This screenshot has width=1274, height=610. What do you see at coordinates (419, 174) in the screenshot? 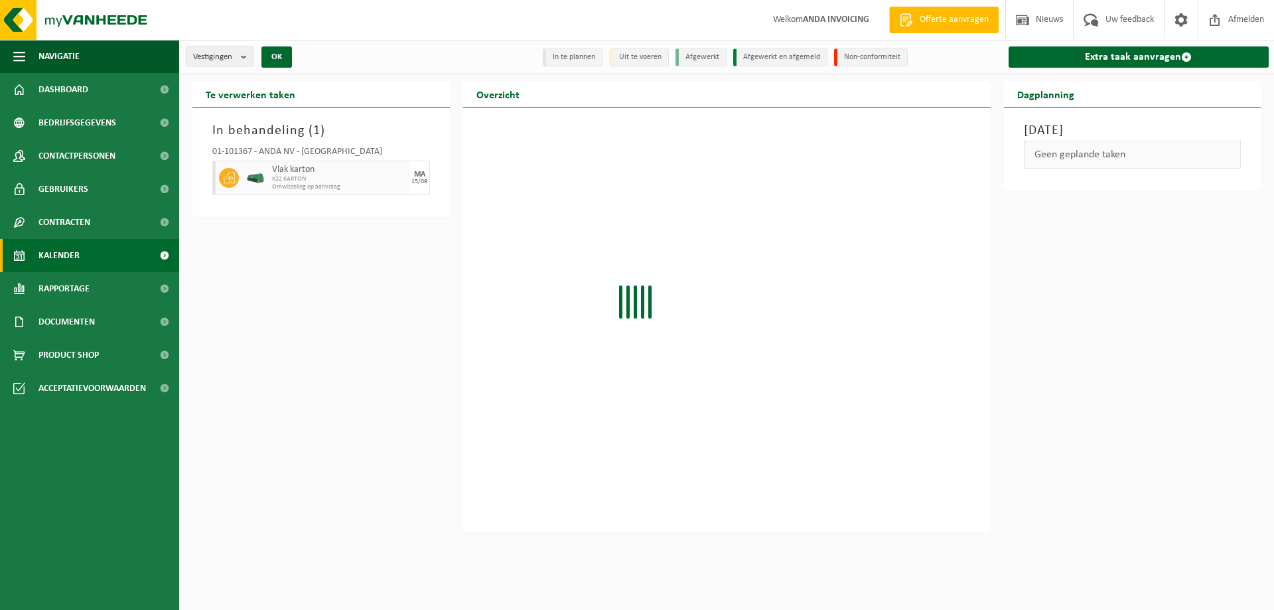
I see `div: MA` at bounding box center [419, 174].